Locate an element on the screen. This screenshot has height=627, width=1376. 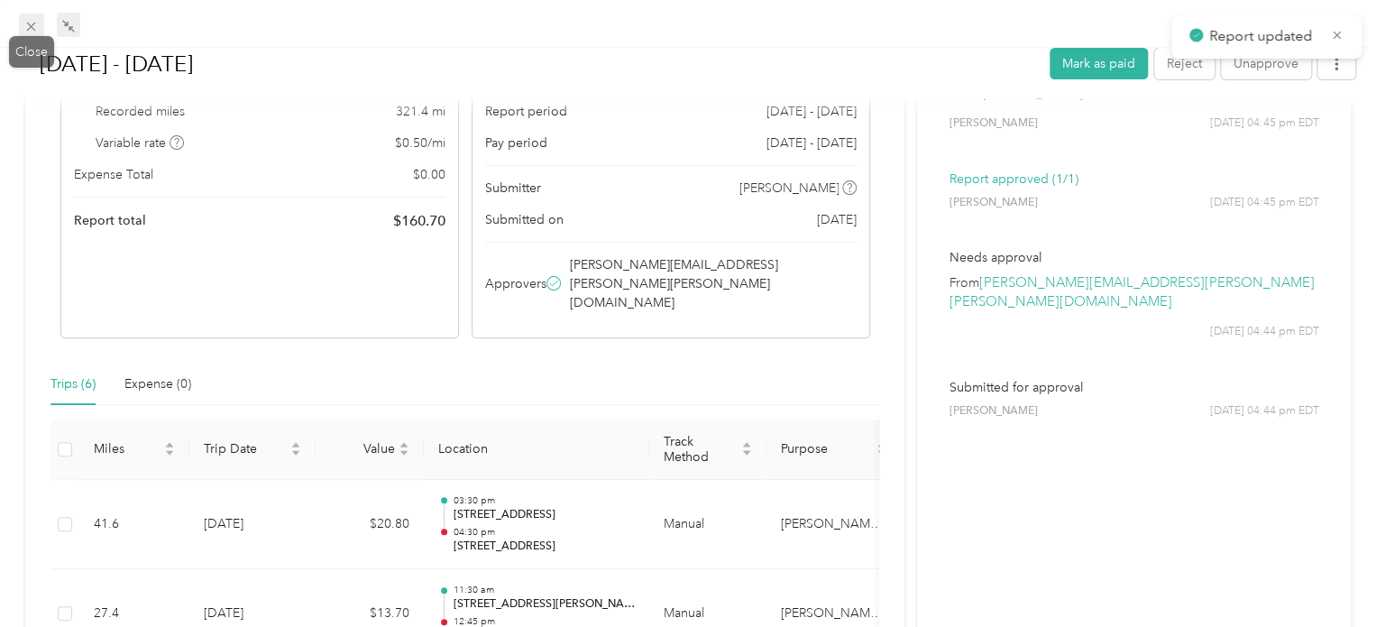
th: Trip Date is located at coordinates (252, 449).